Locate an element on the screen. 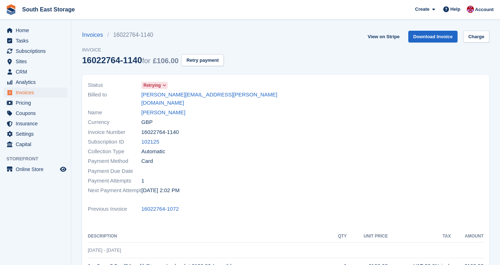  a: Invoices is located at coordinates (95, 35).